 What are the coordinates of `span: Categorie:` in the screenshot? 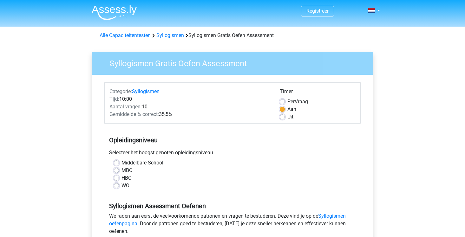 It's located at (121, 91).